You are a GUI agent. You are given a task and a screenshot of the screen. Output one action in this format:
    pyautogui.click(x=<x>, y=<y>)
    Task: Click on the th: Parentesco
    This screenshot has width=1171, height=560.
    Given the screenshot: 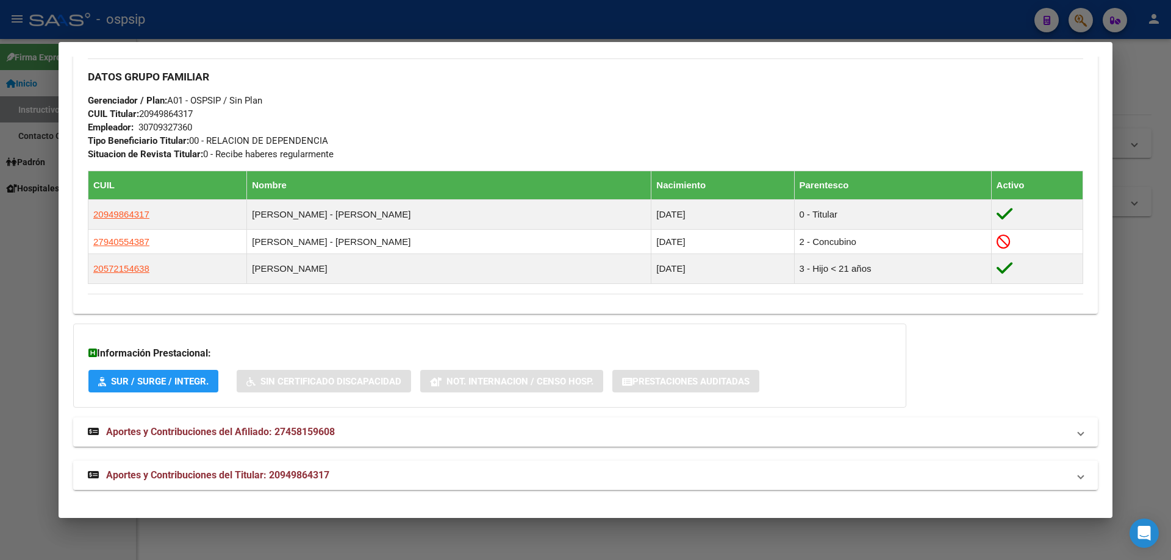 What is the action you would take?
    pyautogui.click(x=892, y=185)
    